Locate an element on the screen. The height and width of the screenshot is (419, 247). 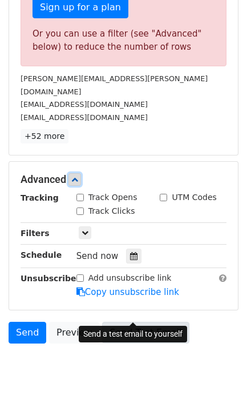
a: Copy unsubscribe link is located at coordinates (128, 292).